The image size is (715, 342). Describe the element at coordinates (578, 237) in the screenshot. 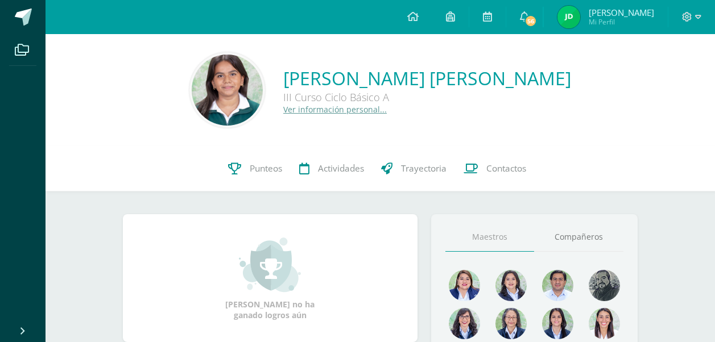

I see `a: Compañeros` at that location.